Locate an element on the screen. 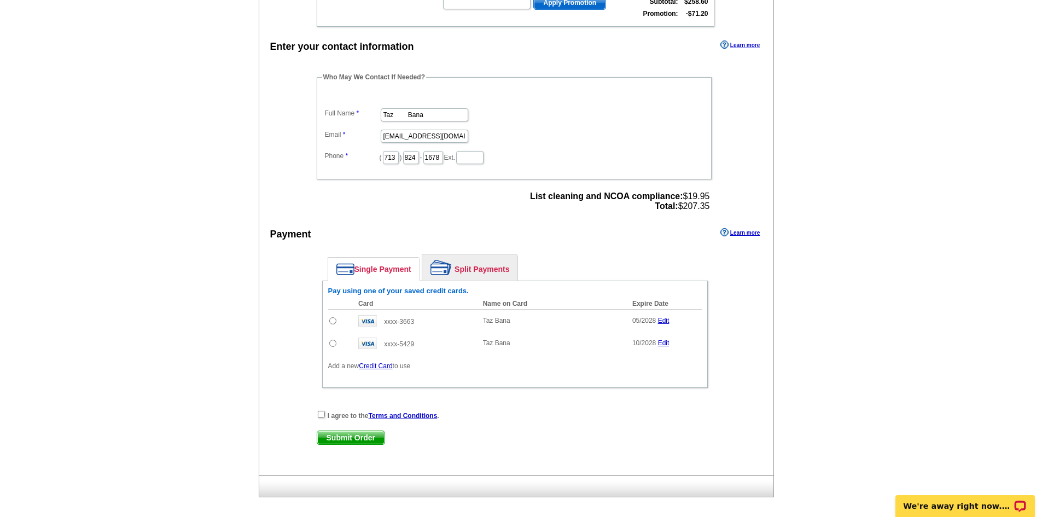 The width and height of the screenshot is (1042, 517). strong: -$71.20 is located at coordinates (697, 14).